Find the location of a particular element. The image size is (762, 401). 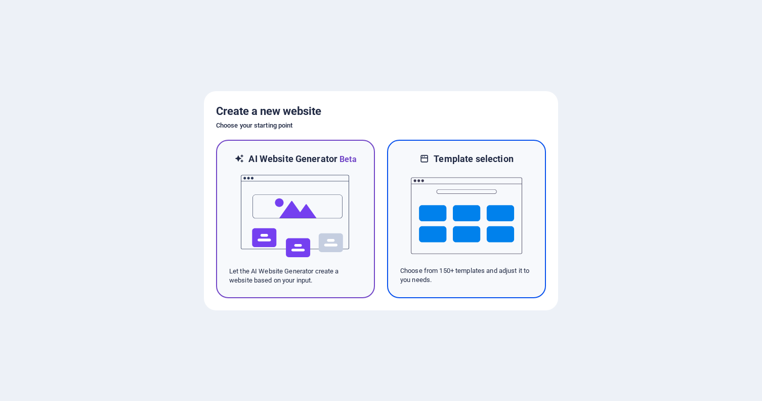

span: Beta is located at coordinates (347, 159).